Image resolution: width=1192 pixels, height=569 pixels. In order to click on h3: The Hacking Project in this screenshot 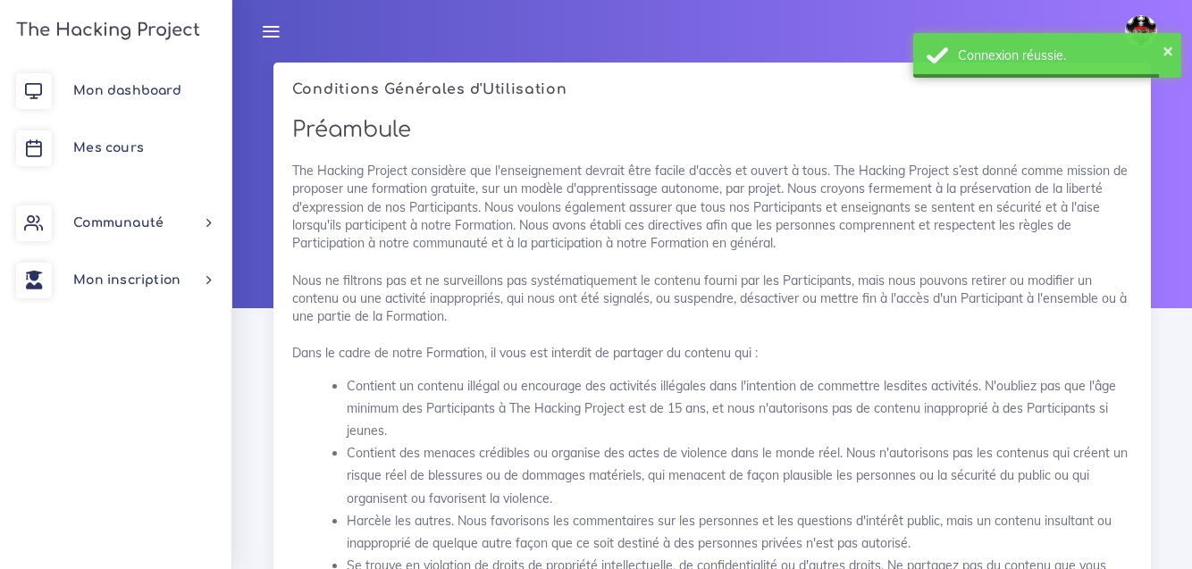, I will do `click(105, 30)`.